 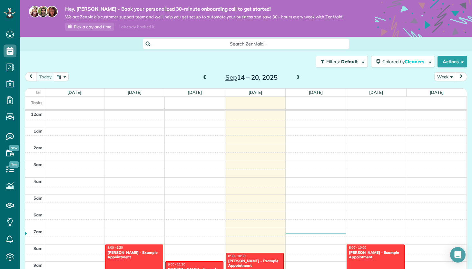 I want to click on a: Pick a day and time, so click(x=90, y=27).